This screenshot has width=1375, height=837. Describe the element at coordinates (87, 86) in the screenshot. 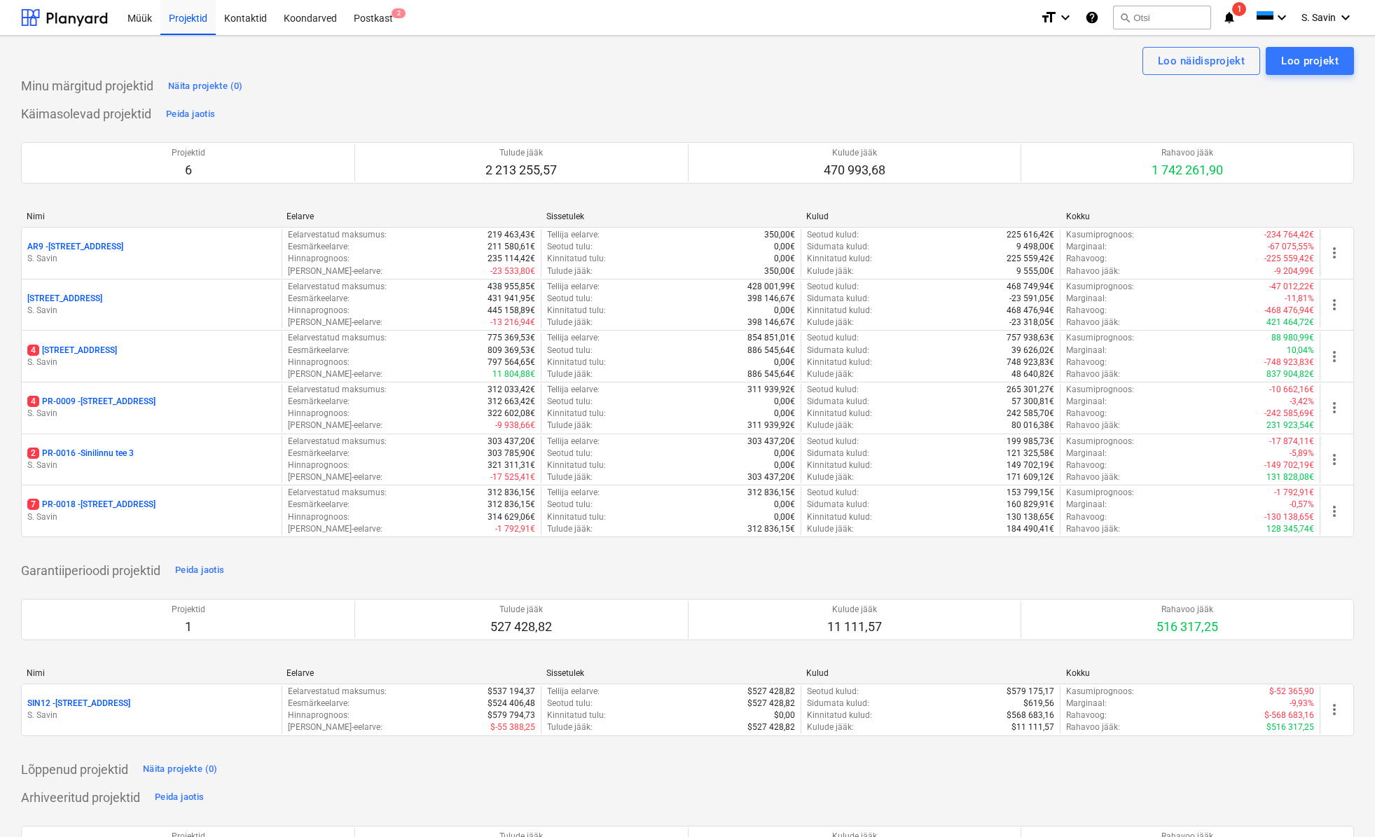

I see `p: Minu märgitud projektid` at that location.